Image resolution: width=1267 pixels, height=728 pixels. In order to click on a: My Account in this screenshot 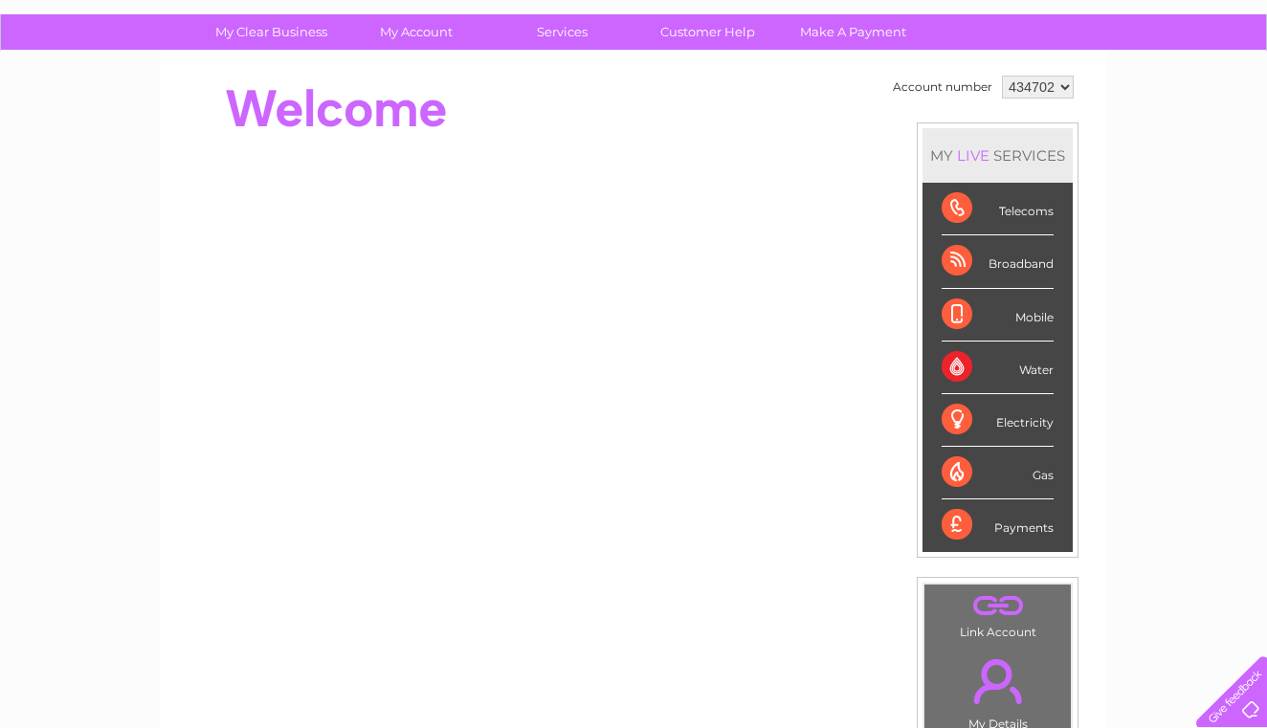, I will do `click(416, 32)`.